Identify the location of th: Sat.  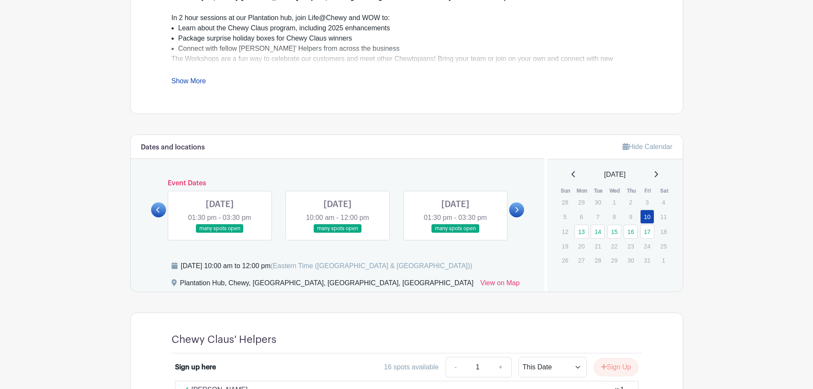
(664, 191).